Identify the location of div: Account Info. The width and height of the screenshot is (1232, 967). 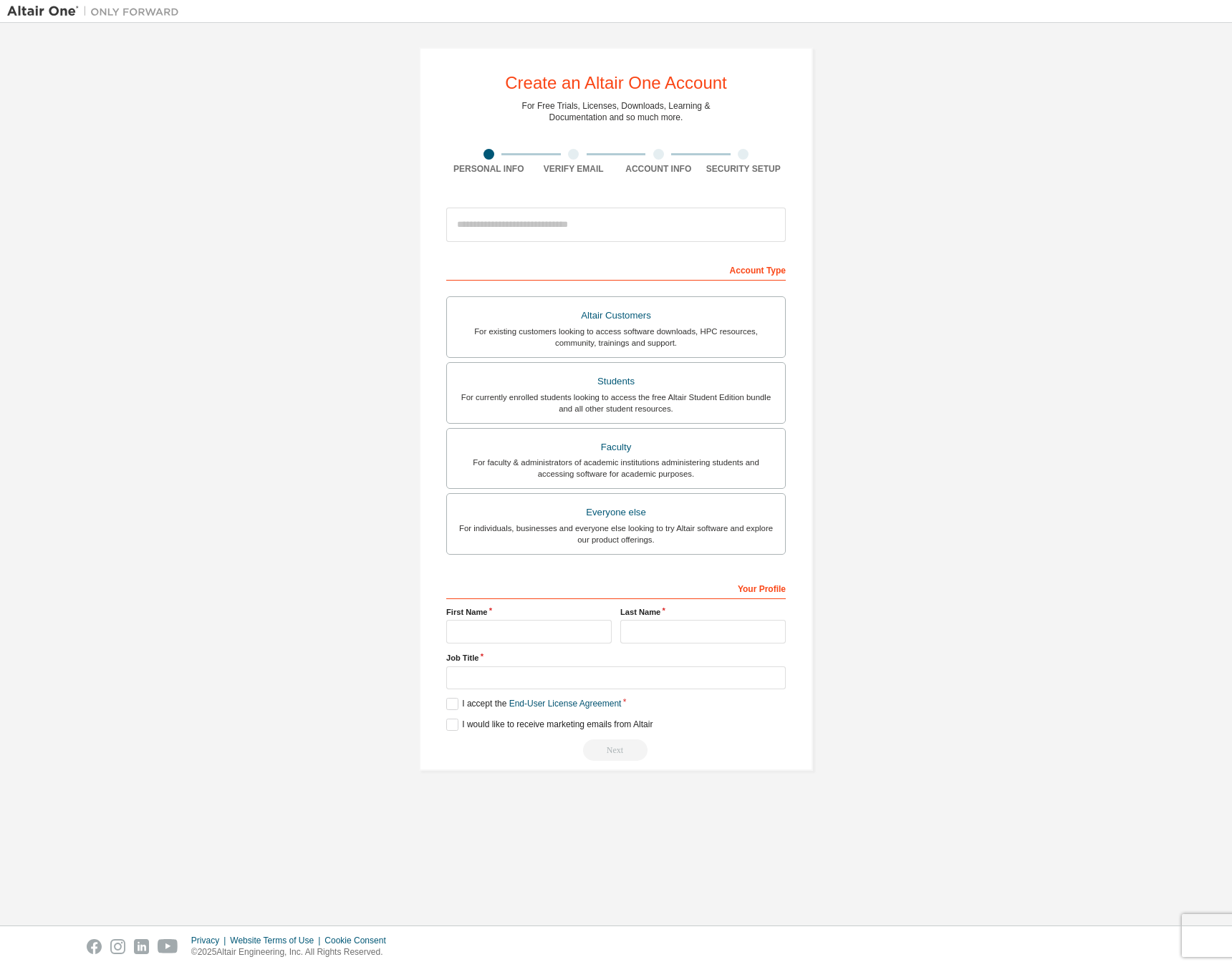
(659, 169).